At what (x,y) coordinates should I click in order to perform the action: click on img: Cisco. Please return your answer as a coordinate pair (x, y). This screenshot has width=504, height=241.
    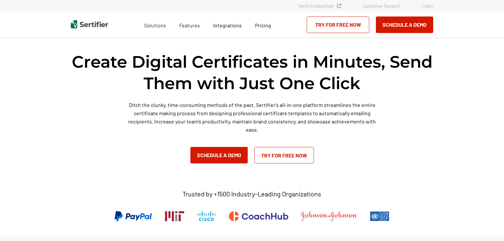
    Looking at the image, I should click on (207, 216).